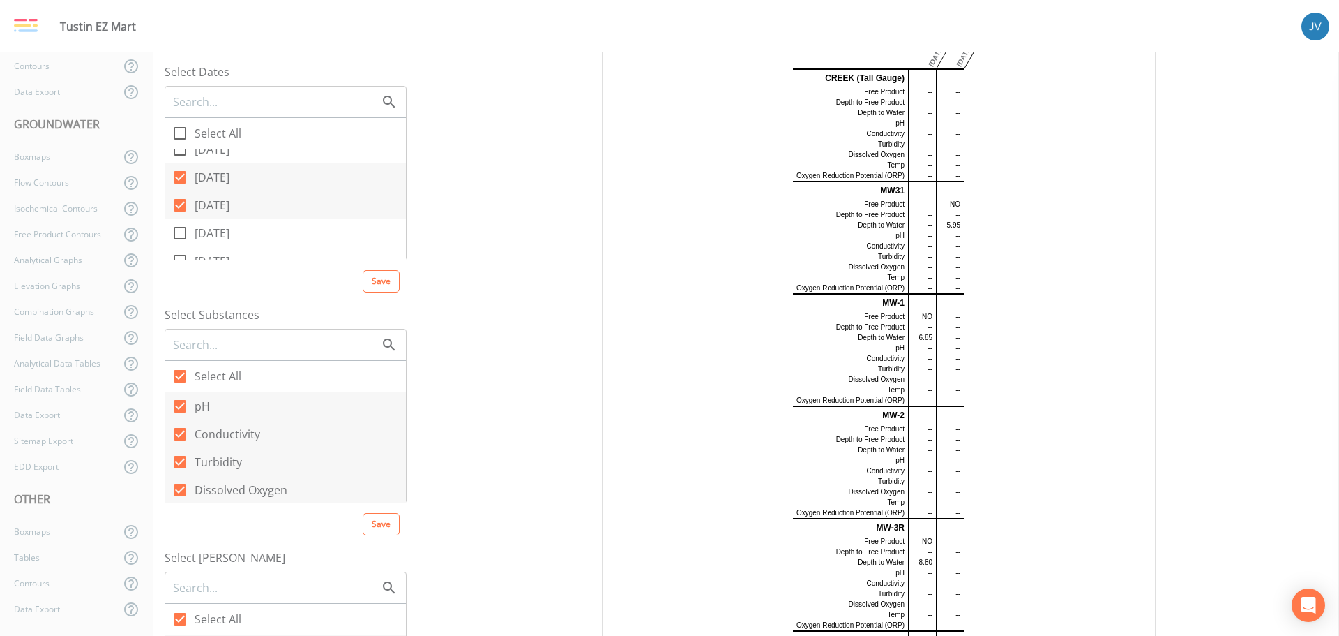 The height and width of the screenshot is (636, 1339). What do you see at coordinates (851, 77) in the screenshot?
I see `td: CREEK (Tall Gauge)` at bounding box center [851, 77].